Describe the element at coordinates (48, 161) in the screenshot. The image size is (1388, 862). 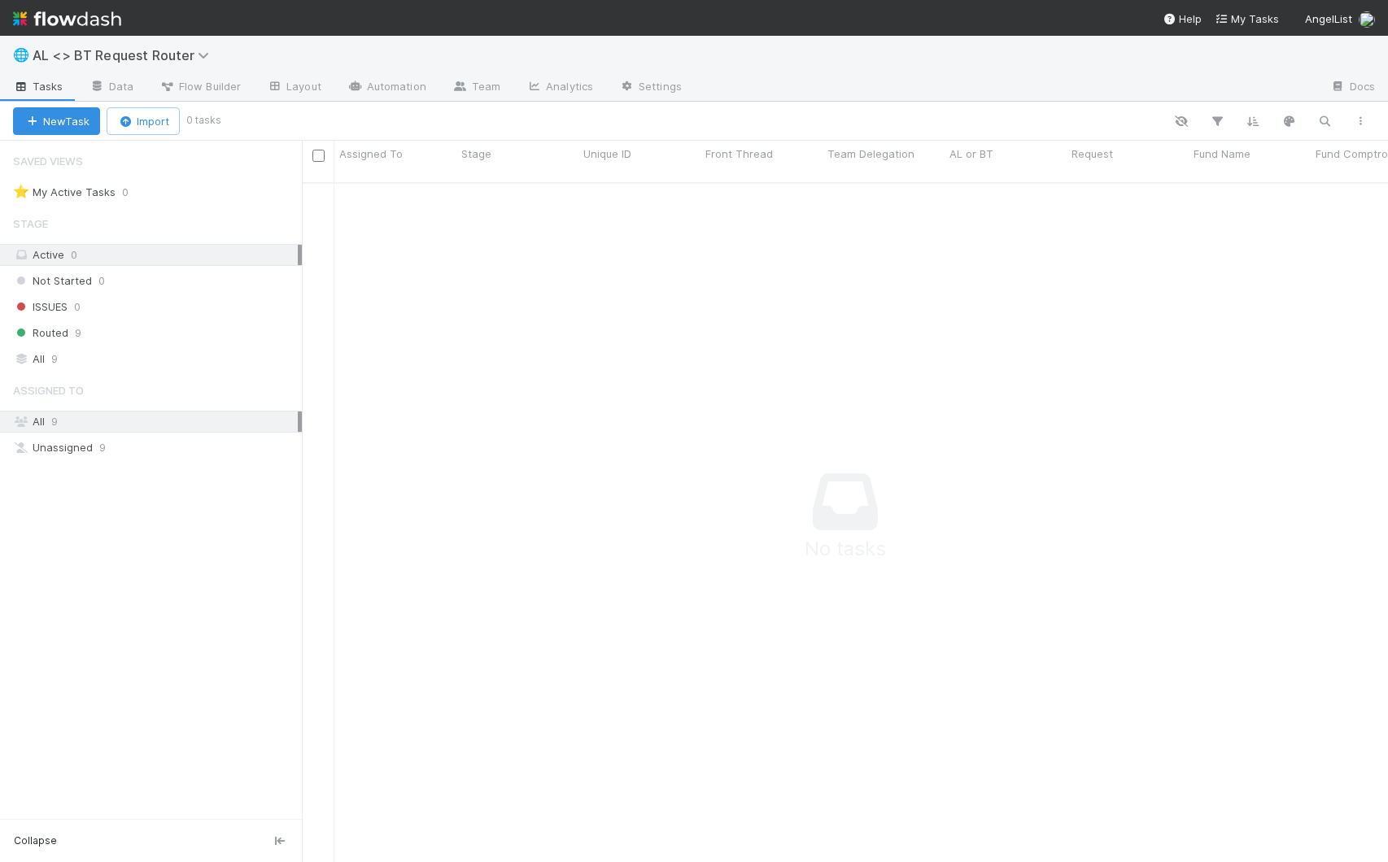
I see `span: Saved Views` at that location.